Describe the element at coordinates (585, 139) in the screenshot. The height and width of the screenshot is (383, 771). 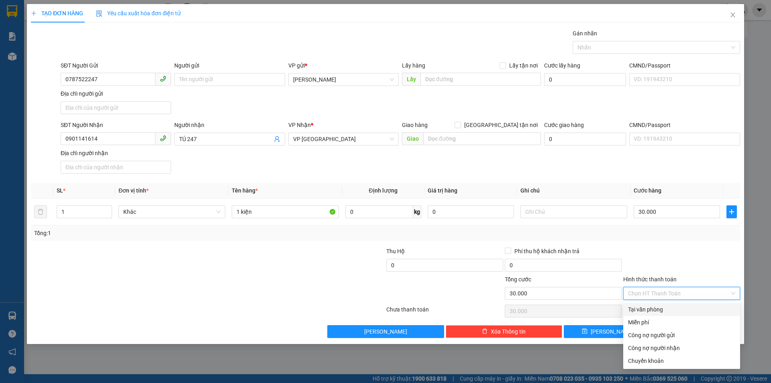
I see `input: Cước giao hàng` at that location.